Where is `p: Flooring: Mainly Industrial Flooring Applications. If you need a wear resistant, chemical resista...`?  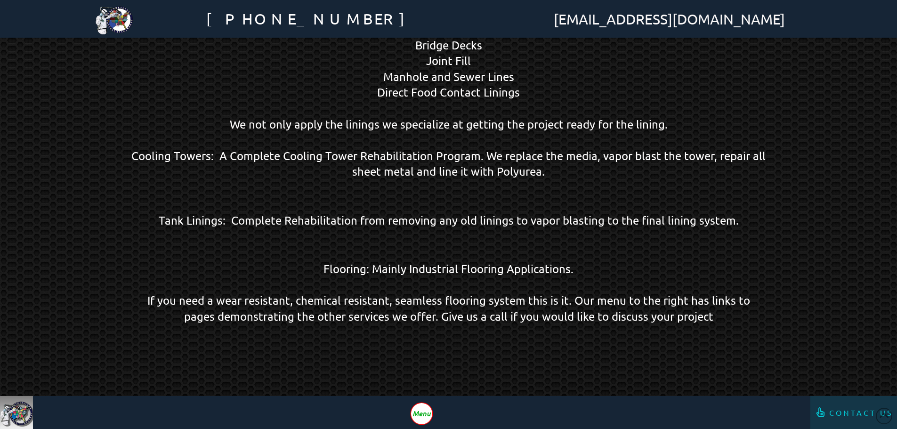
p: Flooring: Mainly Industrial Flooring Applications. If you need a wear resistant, chemical resista... is located at coordinates (449, 285).